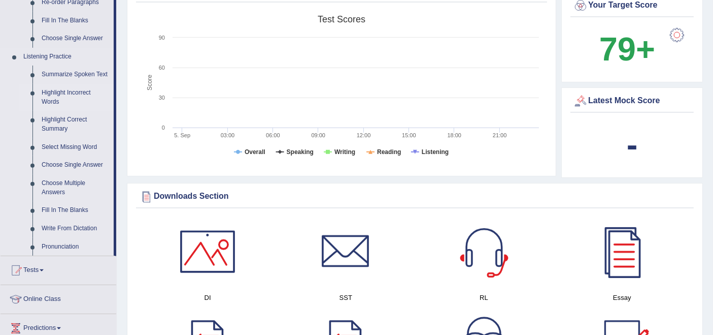 The height and width of the screenshot is (335, 713). I want to click on h4: SST, so click(346, 297).